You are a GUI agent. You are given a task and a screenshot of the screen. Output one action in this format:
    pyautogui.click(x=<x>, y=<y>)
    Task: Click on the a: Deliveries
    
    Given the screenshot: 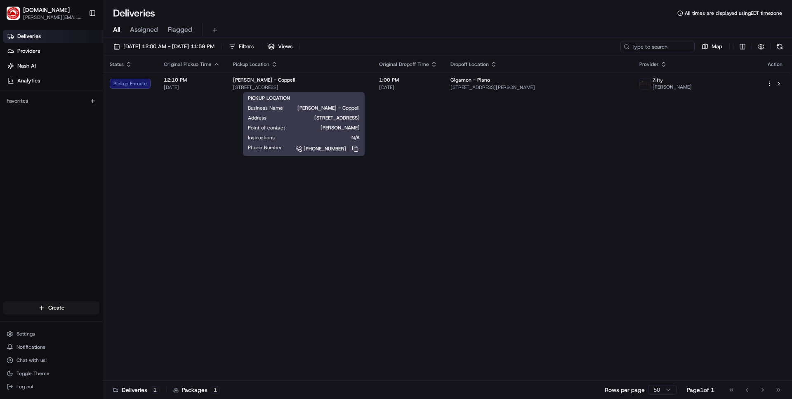 What is the action you would take?
    pyautogui.click(x=53, y=36)
    